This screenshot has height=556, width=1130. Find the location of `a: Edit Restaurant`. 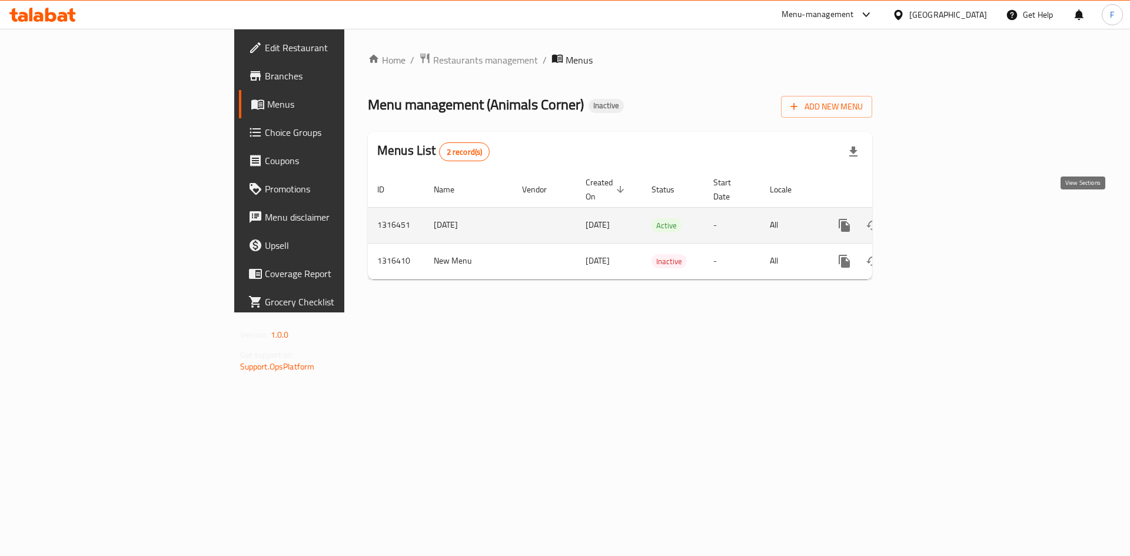

a: Edit Restaurant is located at coordinates (331, 48).